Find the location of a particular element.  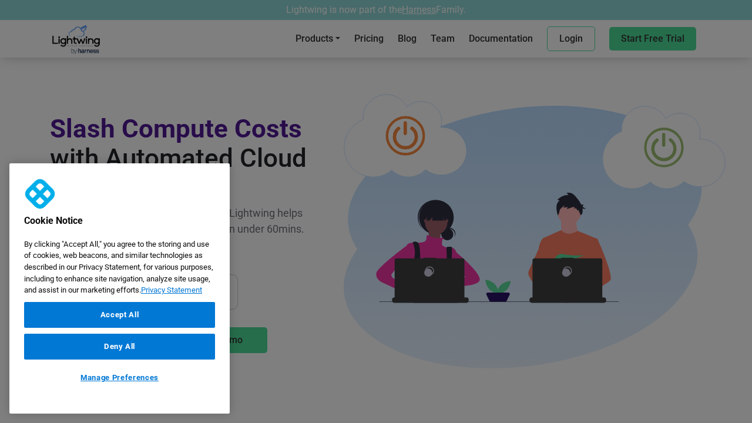

div: Cookie Notice is located at coordinates (119, 289).